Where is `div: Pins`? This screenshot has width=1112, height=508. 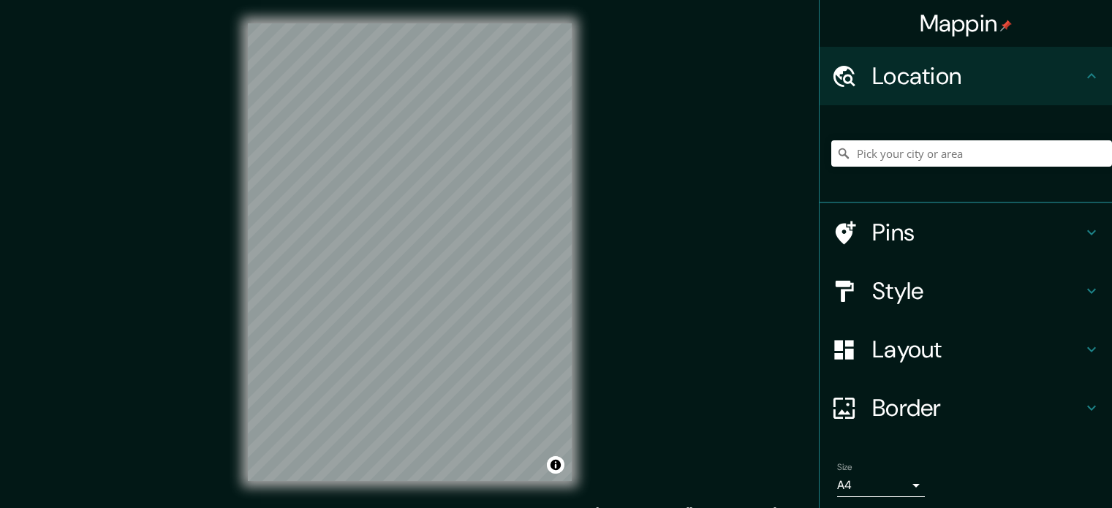 div: Pins is located at coordinates (966, 233).